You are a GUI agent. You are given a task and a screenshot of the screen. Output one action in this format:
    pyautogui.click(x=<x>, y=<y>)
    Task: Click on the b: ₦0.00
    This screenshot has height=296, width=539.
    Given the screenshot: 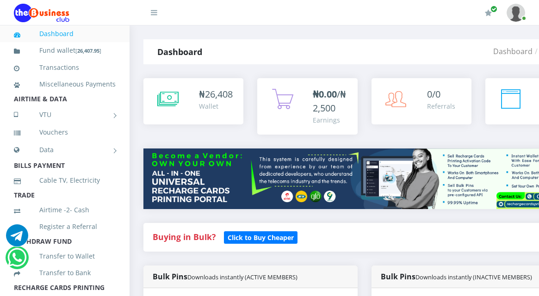 What is the action you would take?
    pyautogui.click(x=325, y=94)
    